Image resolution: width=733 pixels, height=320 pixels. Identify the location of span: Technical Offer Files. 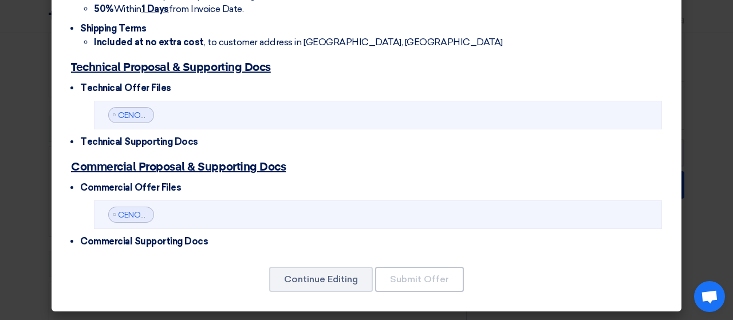
(125, 88).